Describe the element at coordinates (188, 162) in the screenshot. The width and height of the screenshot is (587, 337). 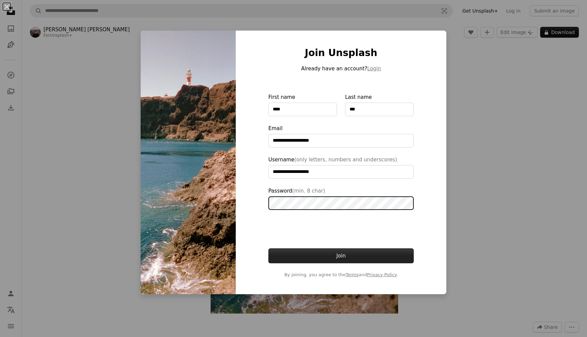
I see `img: premium_photo-1712226611267-f5441c27e404` at that location.